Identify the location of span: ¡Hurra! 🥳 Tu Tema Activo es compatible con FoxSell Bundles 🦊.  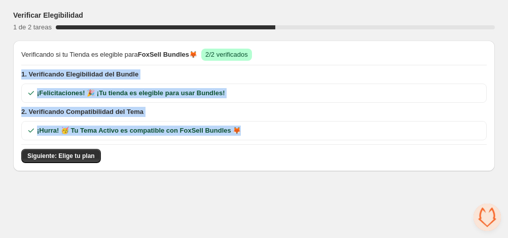
(139, 131).